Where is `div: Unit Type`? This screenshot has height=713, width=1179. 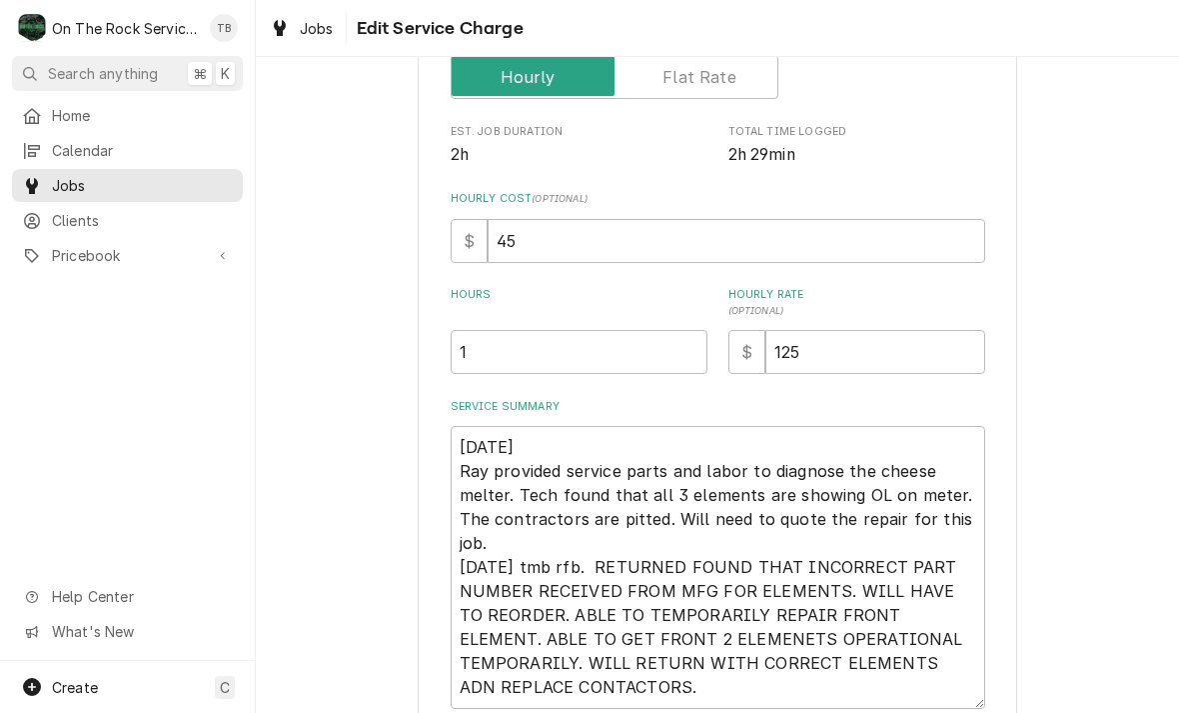
div: Unit Type is located at coordinates (718, 63).